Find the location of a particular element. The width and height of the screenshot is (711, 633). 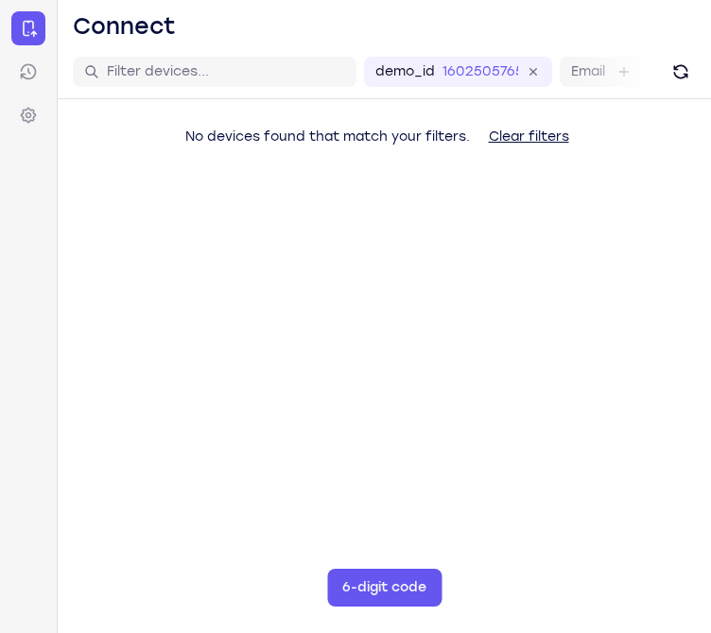

h1: Connect is located at coordinates (124, 26).